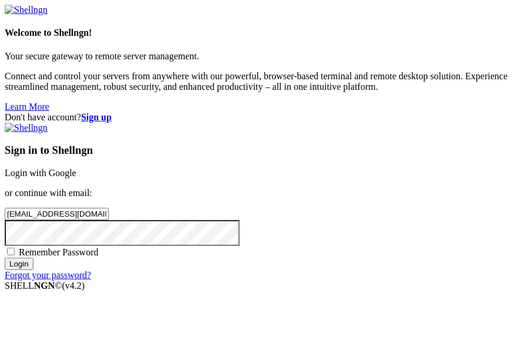 The height and width of the screenshot is (344, 521). I want to click on a: Login with Google, so click(41, 173).